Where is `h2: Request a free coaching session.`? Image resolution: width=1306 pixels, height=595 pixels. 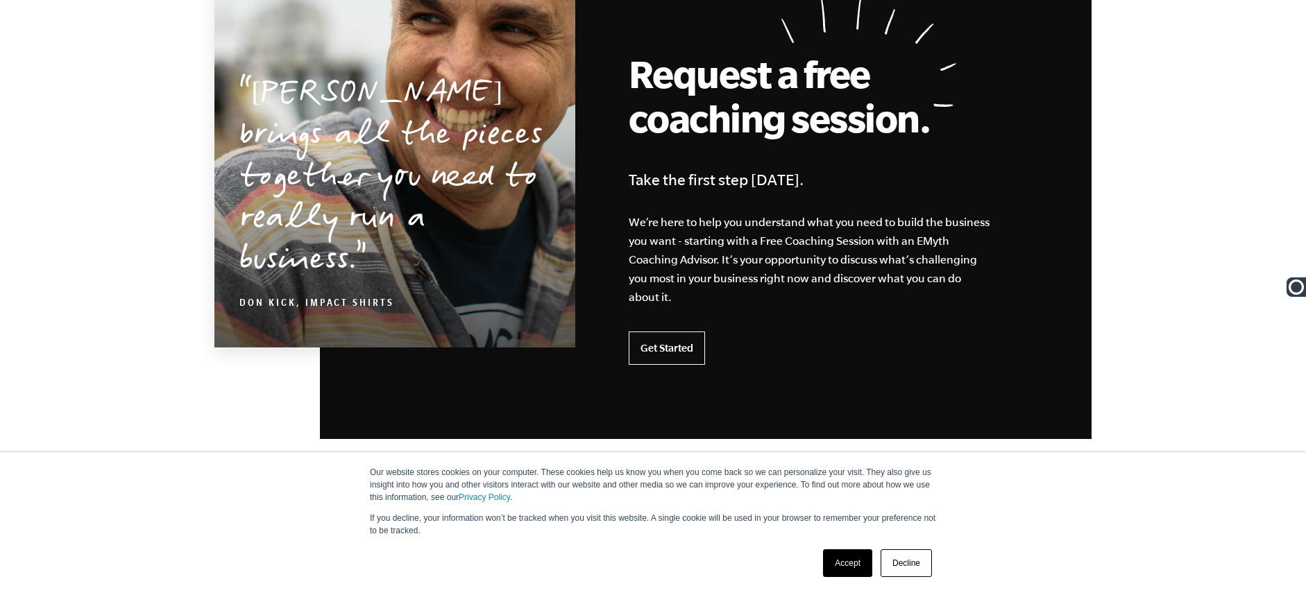 h2: Request a free coaching session. is located at coordinates (785, 96).